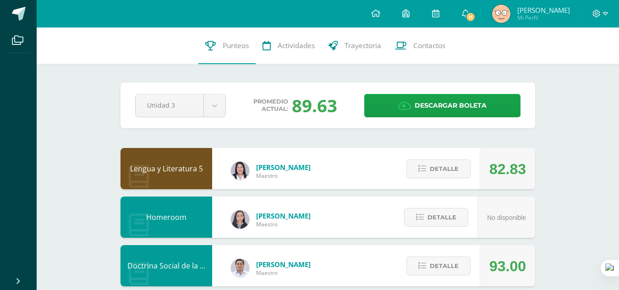 The height and width of the screenshot is (290, 619). I want to click on div: Doctrina Social de la Iglesia, so click(166, 266).